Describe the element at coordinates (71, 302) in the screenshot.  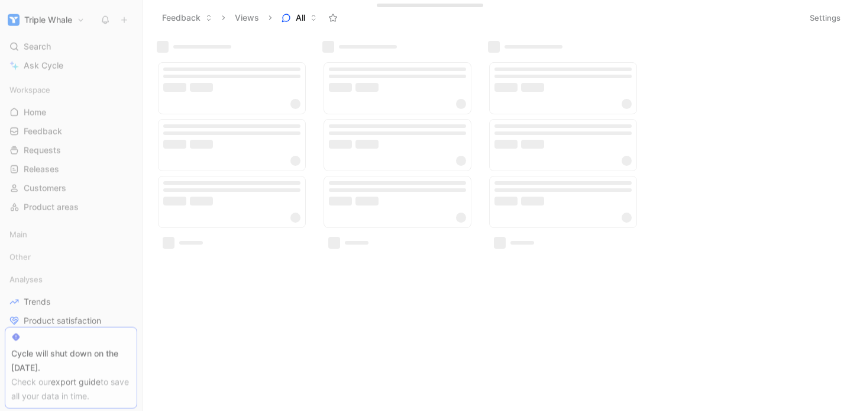
I see `a: Trends` at that location.